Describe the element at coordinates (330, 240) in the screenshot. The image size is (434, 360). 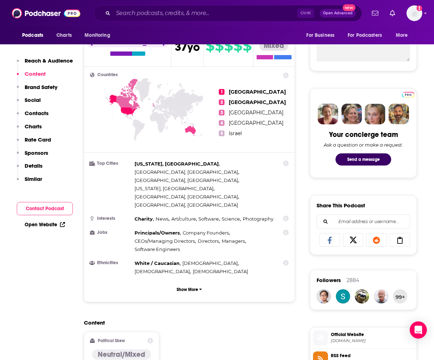
I see `a: Share on Facebook` at that location.